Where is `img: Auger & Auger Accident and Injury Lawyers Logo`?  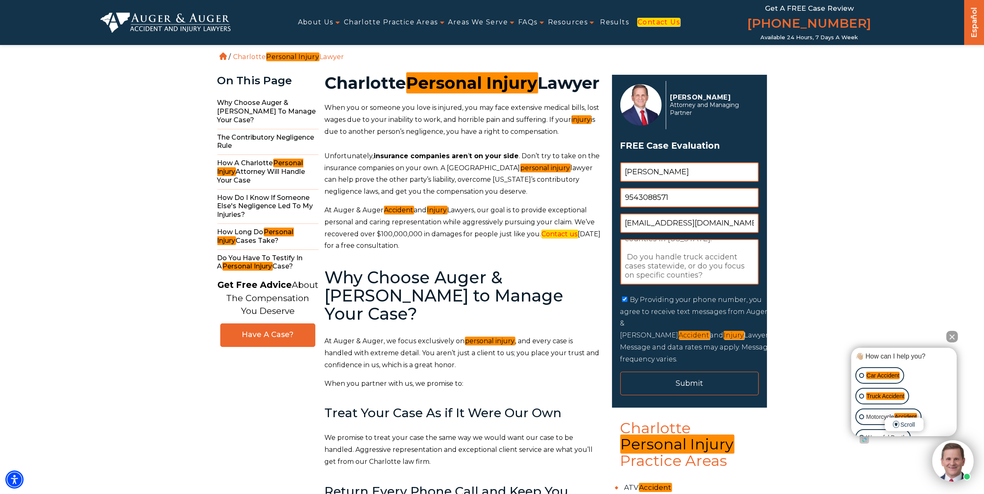 img: Auger & Auger Accident and Injury Lawyers Logo is located at coordinates (166, 22).